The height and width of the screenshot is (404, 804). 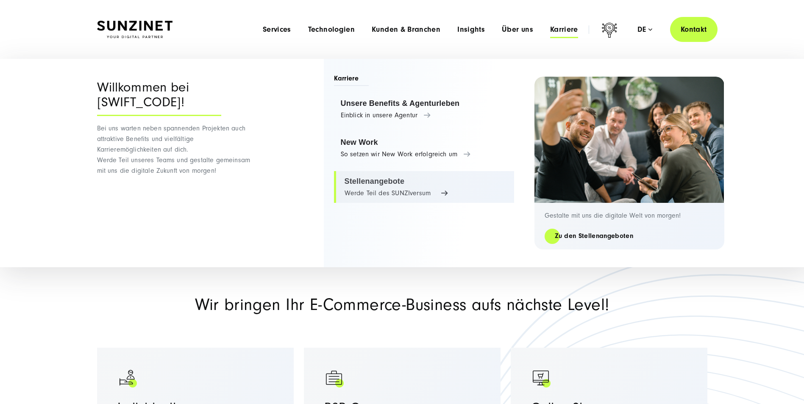 I want to click on a: New Work So setzen wir New Work erfolgreich um, so click(x=424, y=148).